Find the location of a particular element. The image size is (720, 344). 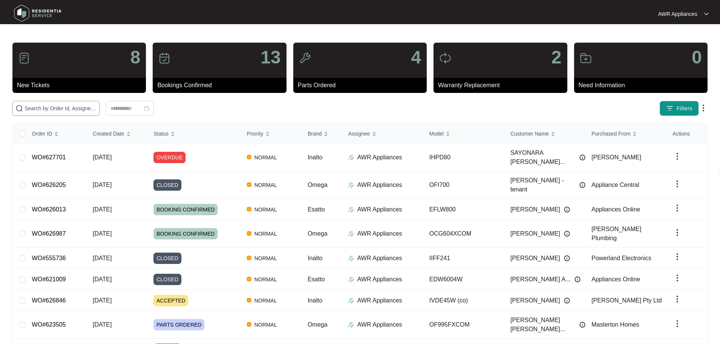

span: Order ID is located at coordinates (42, 134).